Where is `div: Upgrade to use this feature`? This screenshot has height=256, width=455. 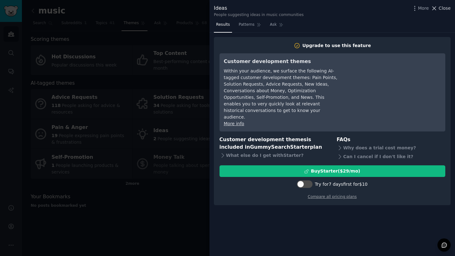 div: Upgrade to use this feature is located at coordinates (337, 45).